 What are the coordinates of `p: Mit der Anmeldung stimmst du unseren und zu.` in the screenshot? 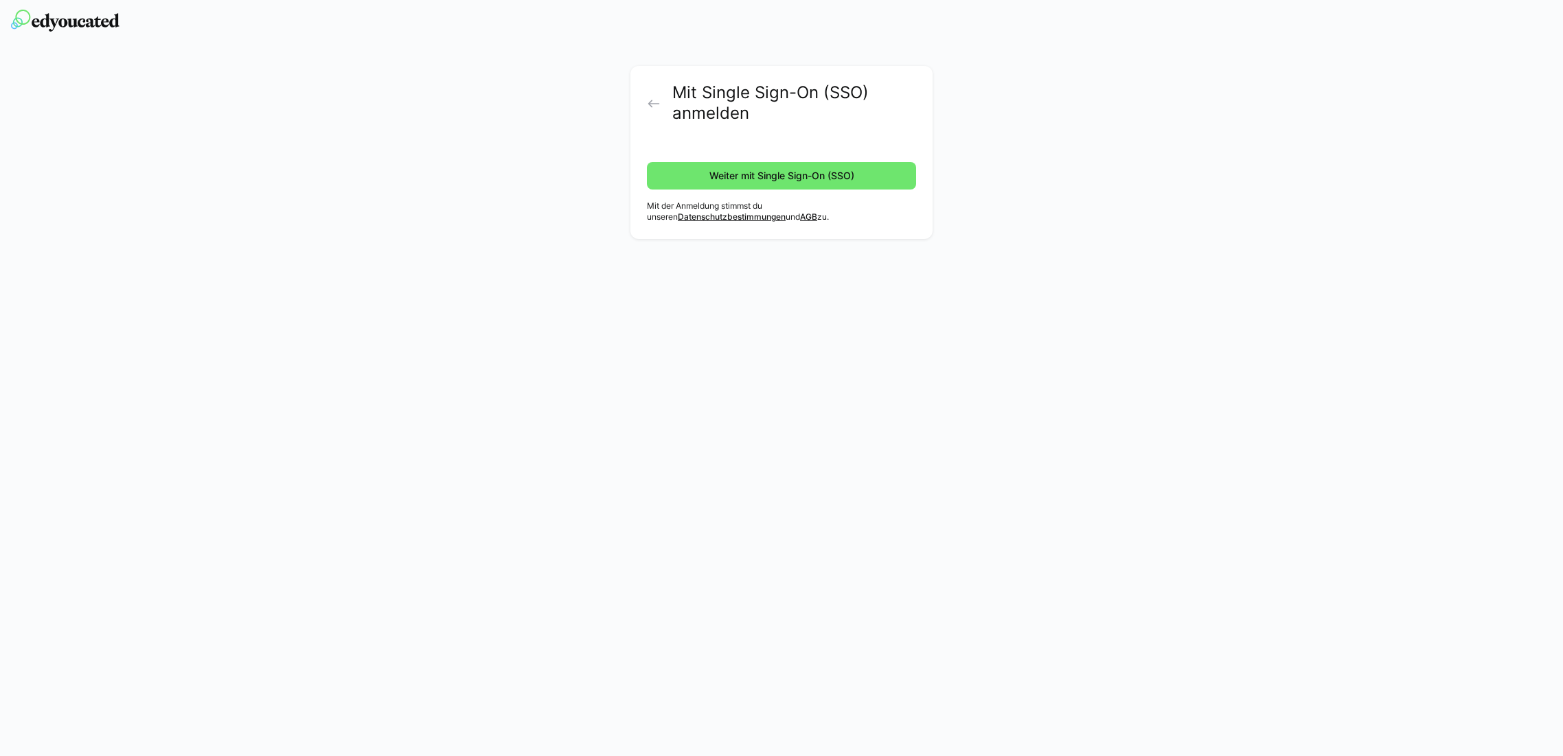 It's located at (781, 211).